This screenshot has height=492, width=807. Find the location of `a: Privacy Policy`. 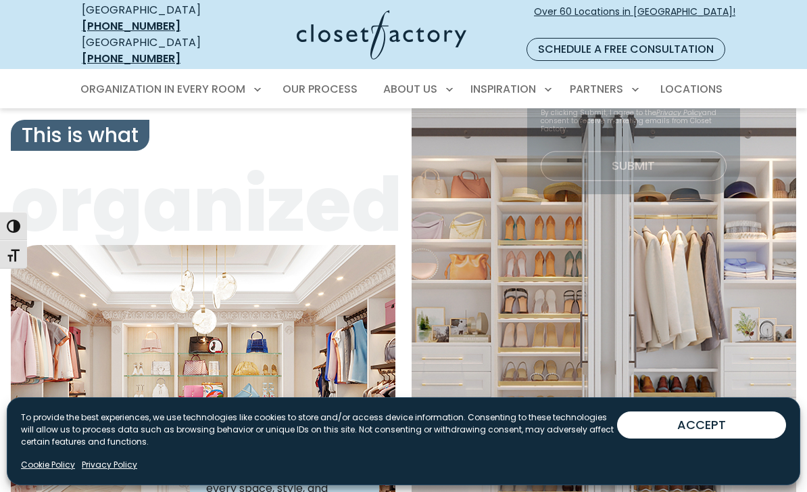

a: Privacy Policy is located at coordinates (110, 464).